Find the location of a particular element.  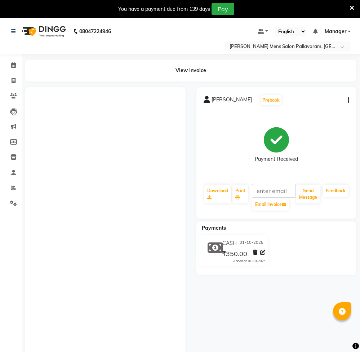

button: Prebook is located at coordinates (271, 100).